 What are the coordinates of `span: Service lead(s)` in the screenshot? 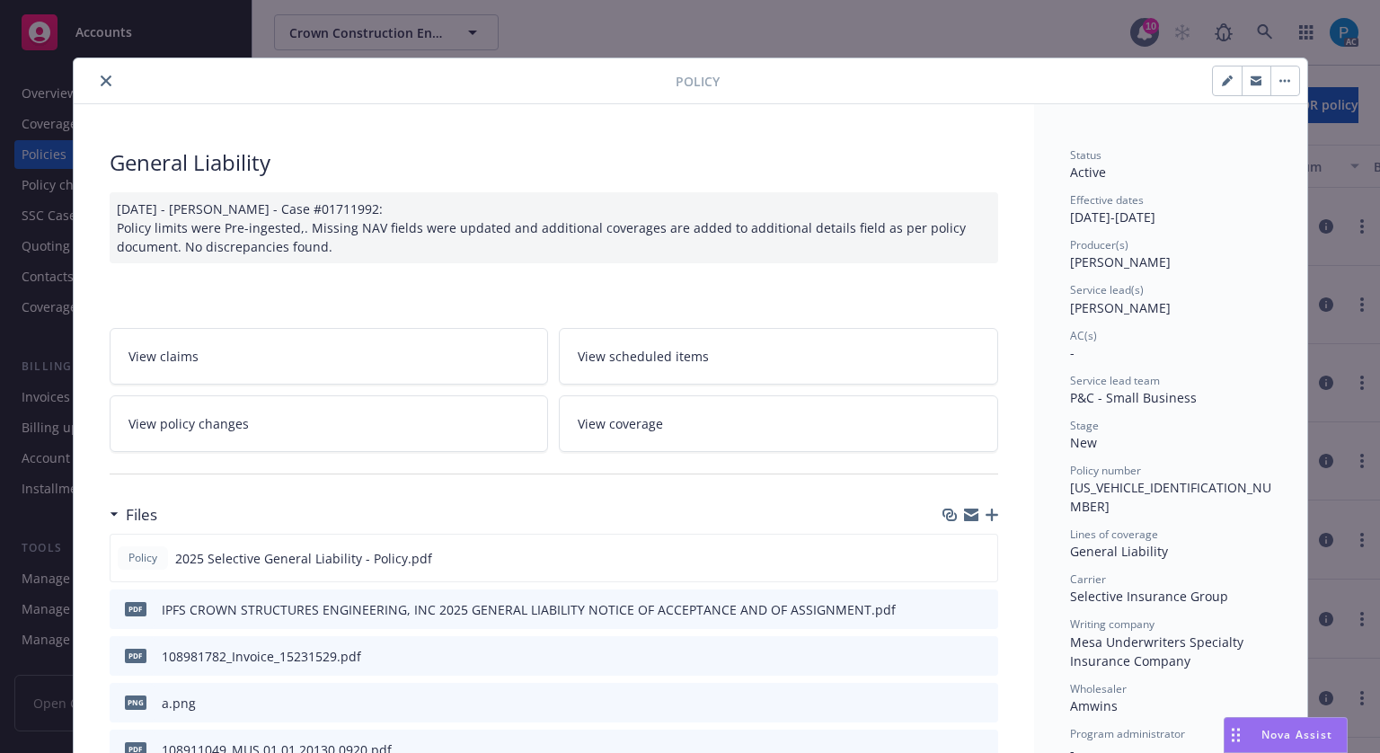 It's located at (1107, 289).